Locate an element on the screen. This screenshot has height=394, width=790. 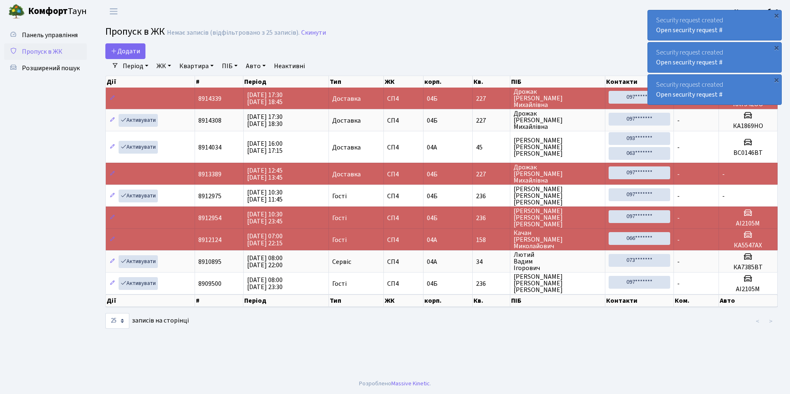
a: Скинути is located at coordinates (313, 33).